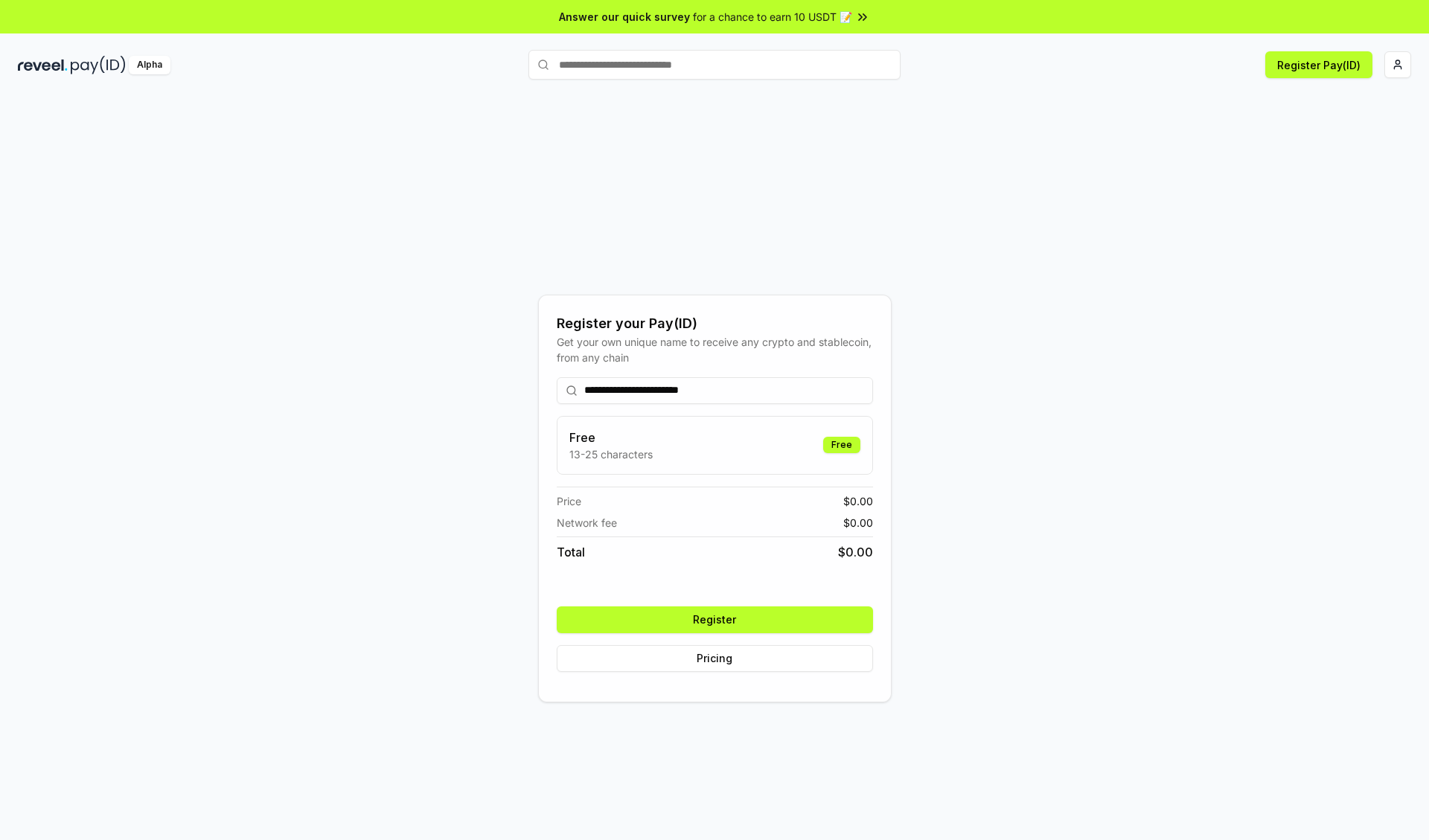 The width and height of the screenshot is (1429, 840). What do you see at coordinates (42, 64) in the screenshot?
I see `img: reveel_dark` at bounding box center [42, 64].